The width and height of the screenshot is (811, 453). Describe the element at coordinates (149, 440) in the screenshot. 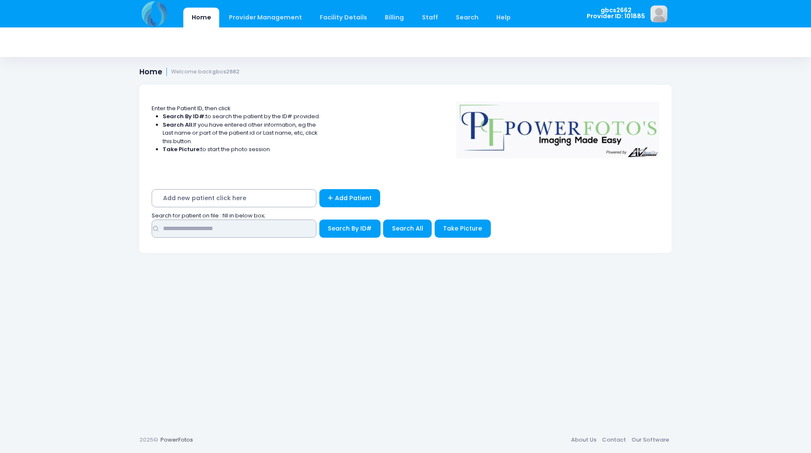

I see `span: 2025©` at that location.